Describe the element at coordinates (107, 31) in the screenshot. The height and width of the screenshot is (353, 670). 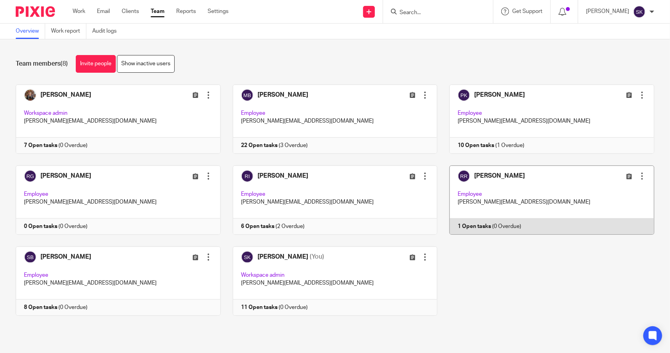
I see `a: Audit logs` at that location.